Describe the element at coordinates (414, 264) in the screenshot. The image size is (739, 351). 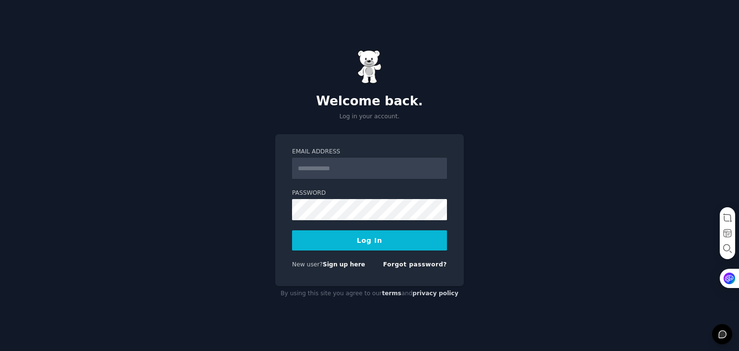
I see `a: Forgot password?` at that location.